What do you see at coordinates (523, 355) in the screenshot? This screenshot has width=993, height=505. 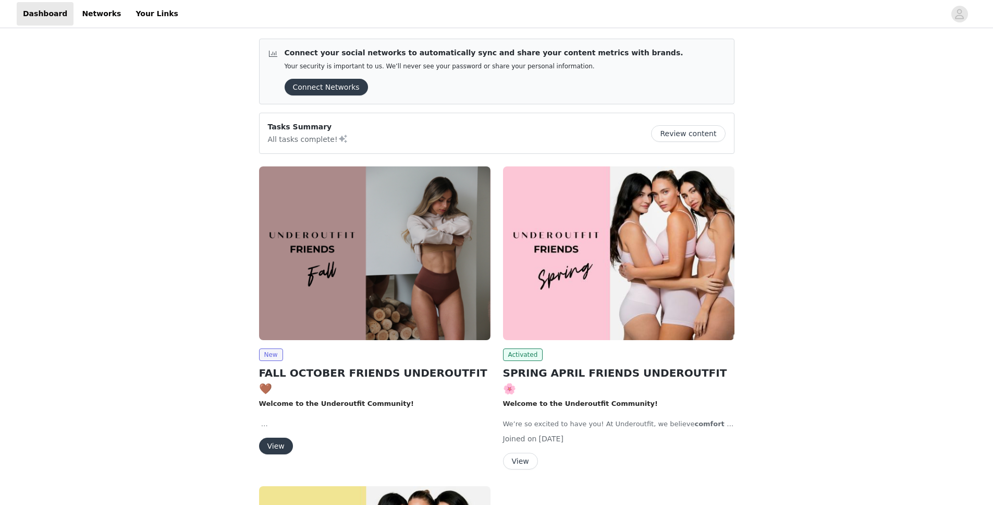 I see `span: Activated` at bounding box center [523, 355].